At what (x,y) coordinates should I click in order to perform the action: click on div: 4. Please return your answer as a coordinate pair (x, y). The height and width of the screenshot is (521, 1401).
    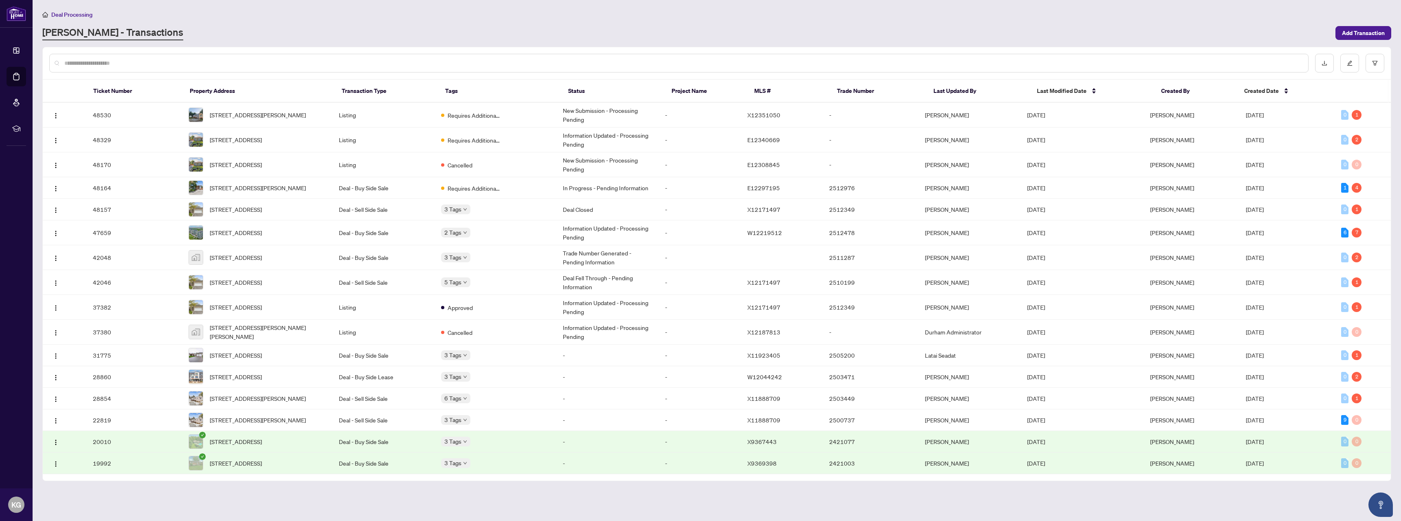
    Looking at the image, I should click on (1357, 188).